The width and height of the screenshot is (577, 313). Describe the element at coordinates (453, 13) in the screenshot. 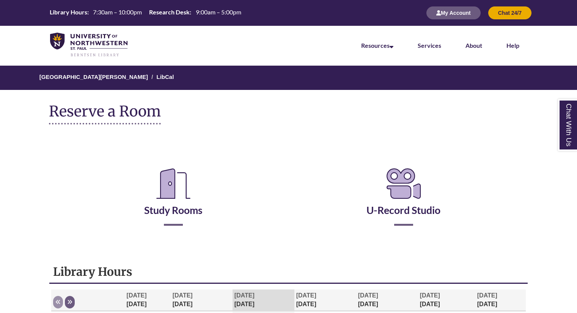

I see `a: My Account` at that location.